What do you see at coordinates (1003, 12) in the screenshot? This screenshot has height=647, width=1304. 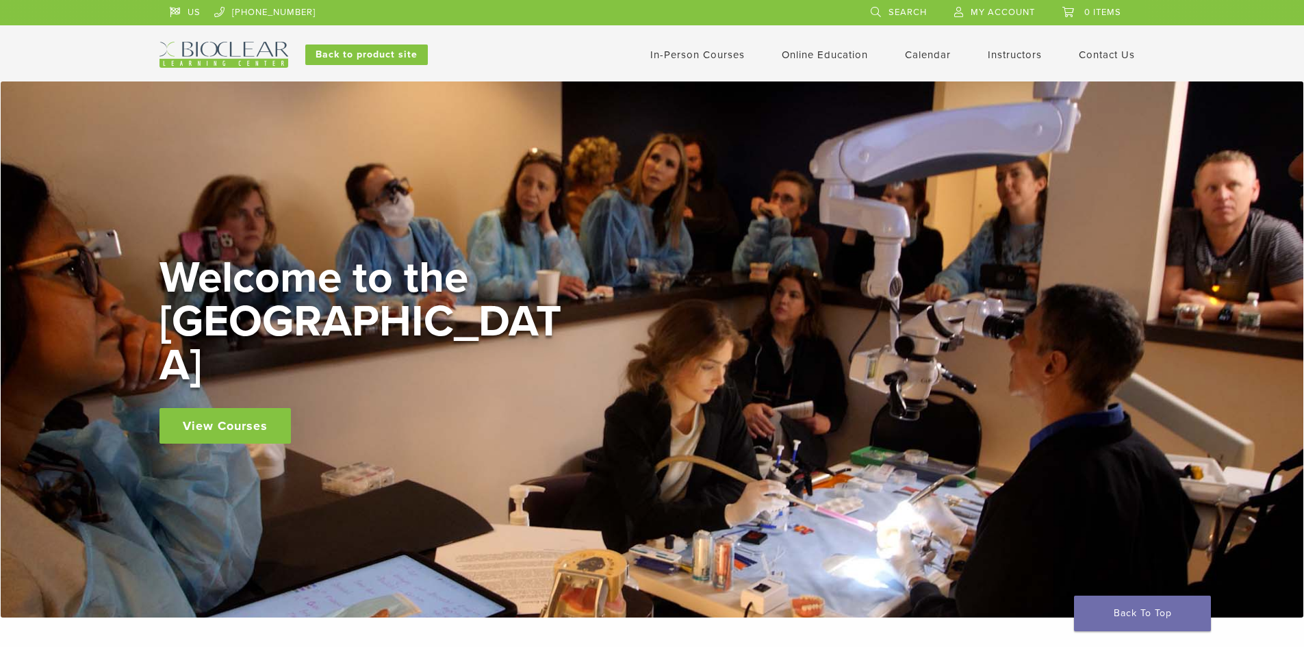 I see `span: My Account` at bounding box center [1003, 12].